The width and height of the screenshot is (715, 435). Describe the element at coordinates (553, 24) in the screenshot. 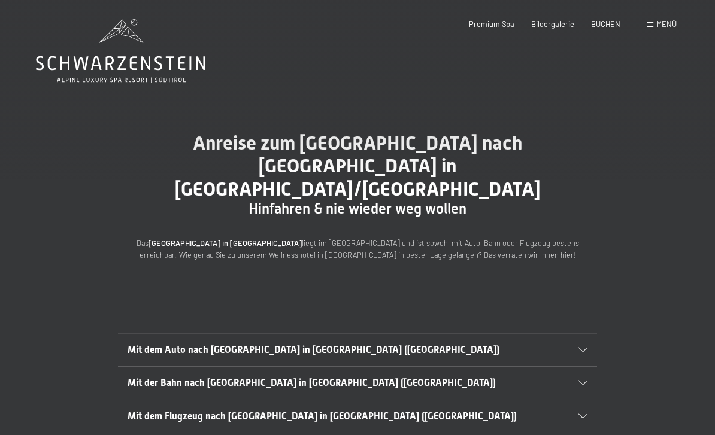

I see `a: Bildergalerie` at that location.